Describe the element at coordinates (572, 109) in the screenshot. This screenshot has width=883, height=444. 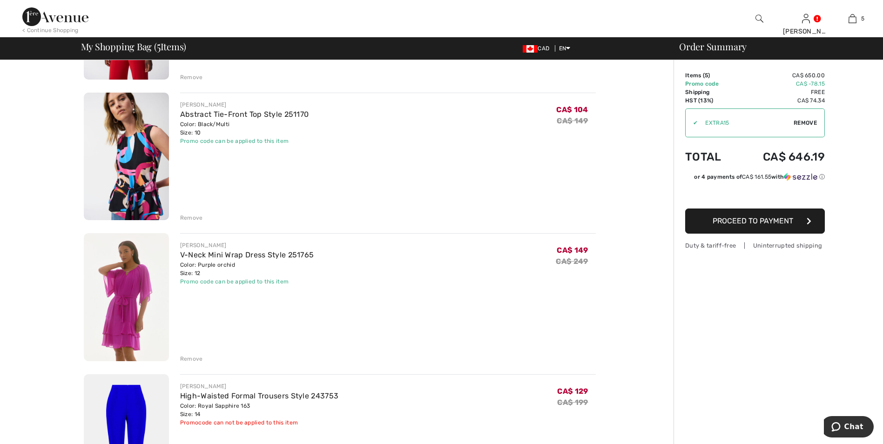
I see `span: CA$ 104` at that location.